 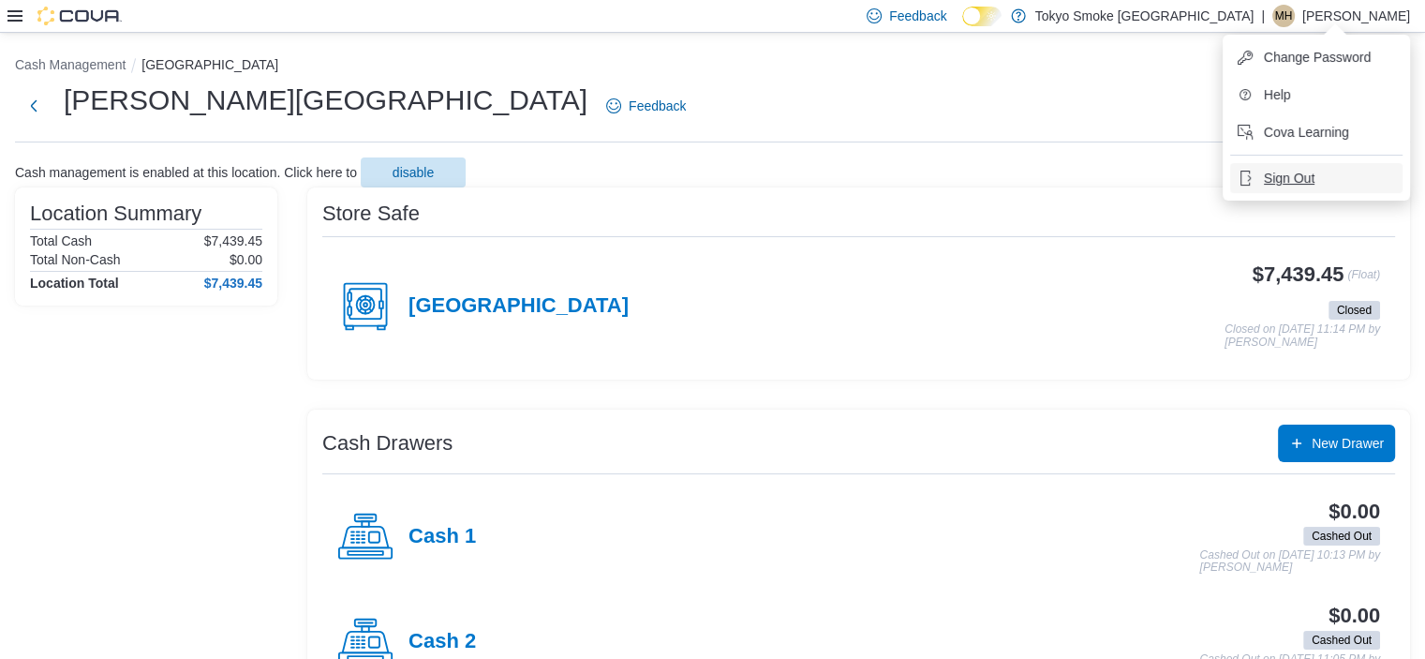 I want to click on h6: Total Cash, so click(x=61, y=241).